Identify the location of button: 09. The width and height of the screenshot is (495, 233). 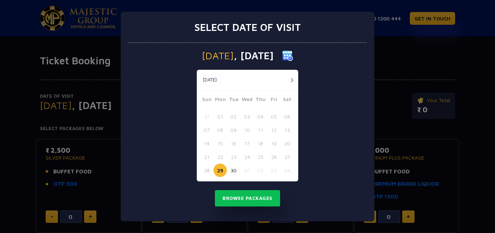
(234, 129).